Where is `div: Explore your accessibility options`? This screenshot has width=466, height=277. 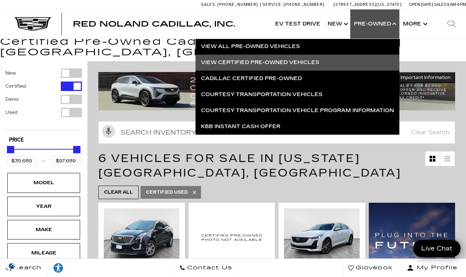
div: Explore your accessibility options is located at coordinates (58, 268).